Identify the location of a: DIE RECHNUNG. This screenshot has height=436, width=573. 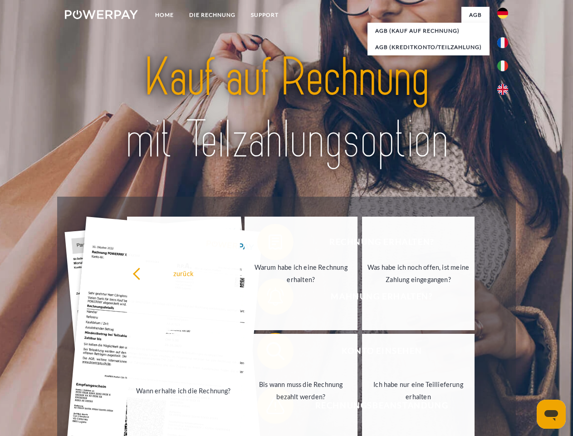
(212, 15).